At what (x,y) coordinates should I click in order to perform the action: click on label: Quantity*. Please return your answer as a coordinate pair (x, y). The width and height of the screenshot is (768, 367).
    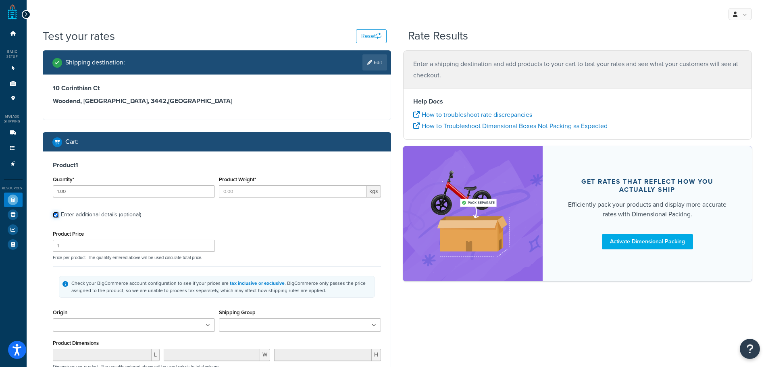
    Looking at the image, I should click on (63, 179).